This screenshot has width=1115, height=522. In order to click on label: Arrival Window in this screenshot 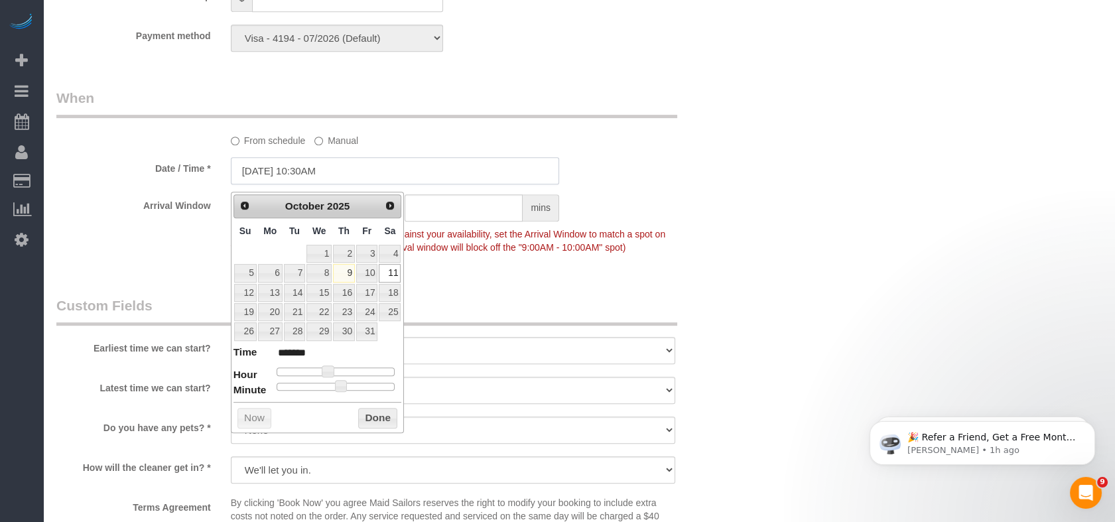, I will do `click(133, 203)`.